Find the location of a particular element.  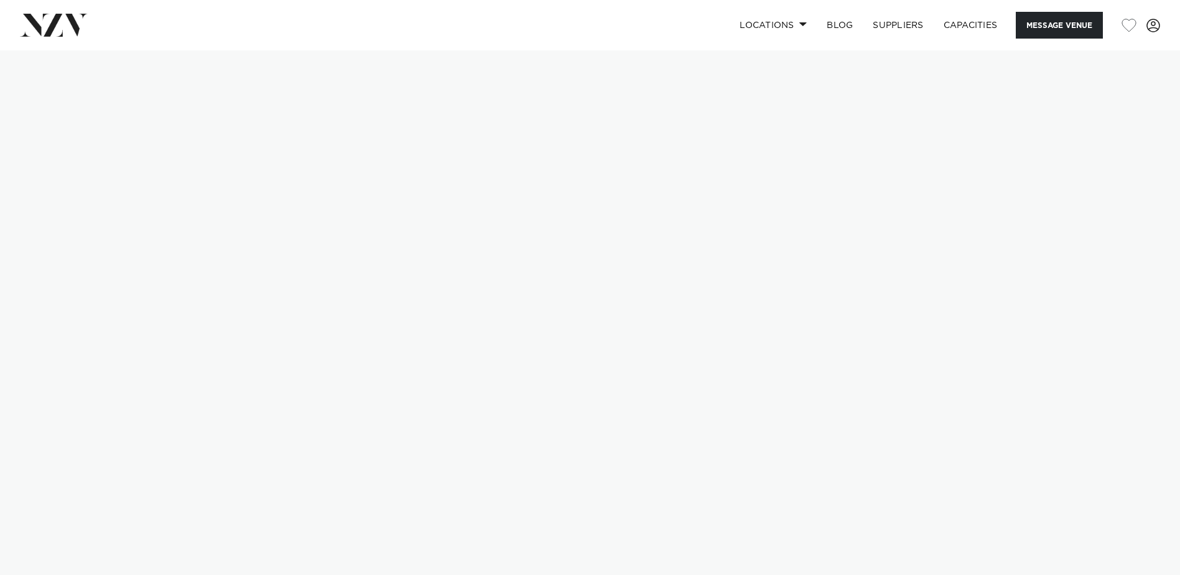

a: Capacities is located at coordinates (971, 25).